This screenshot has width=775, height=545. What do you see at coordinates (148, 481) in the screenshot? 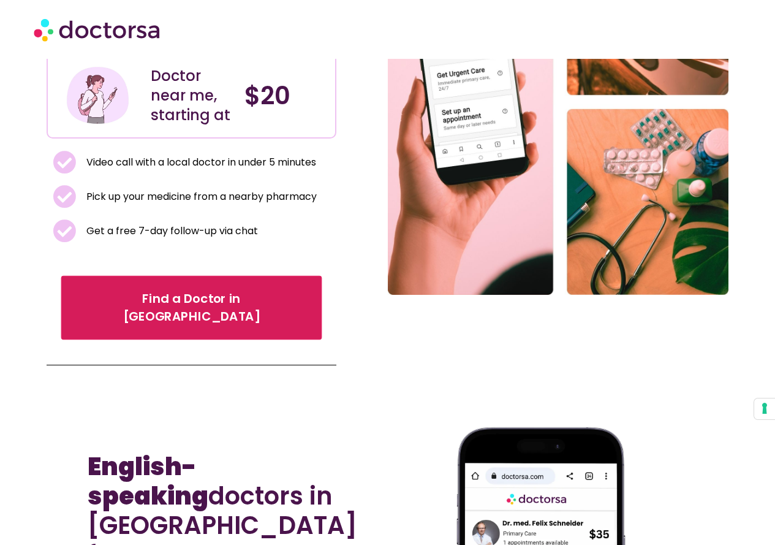
I see `b: English-speaking` at bounding box center [148, 481].